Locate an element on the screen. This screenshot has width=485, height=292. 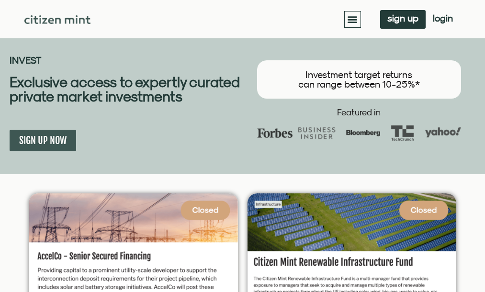
a: SIGN UP NOW is located at coordinates (43, 140).